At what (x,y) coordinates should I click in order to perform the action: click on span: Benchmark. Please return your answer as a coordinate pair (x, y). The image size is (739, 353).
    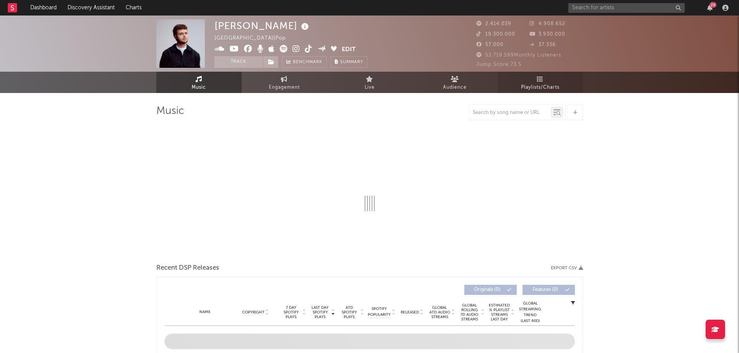
    Looking at the image, I should click on (308, 62).